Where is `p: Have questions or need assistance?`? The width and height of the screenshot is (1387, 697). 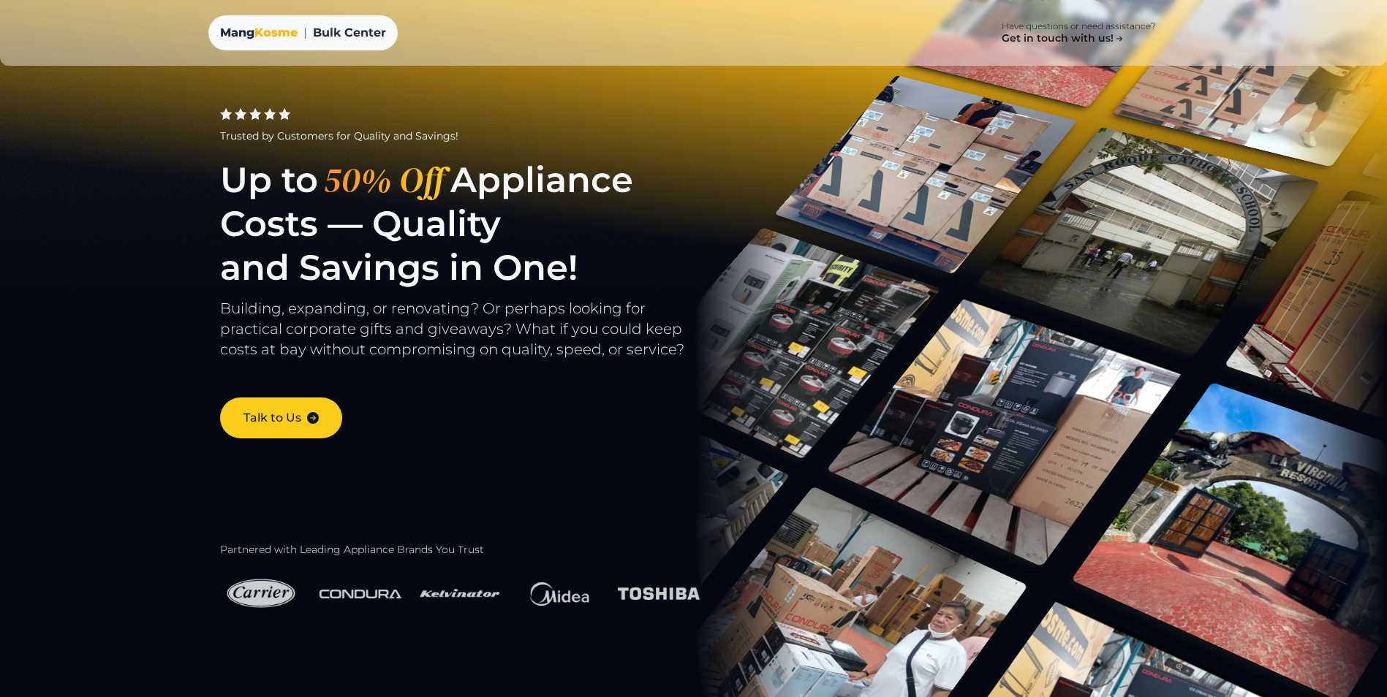
p: Have questions or need assistance? is located at coordinates (1078, 26).